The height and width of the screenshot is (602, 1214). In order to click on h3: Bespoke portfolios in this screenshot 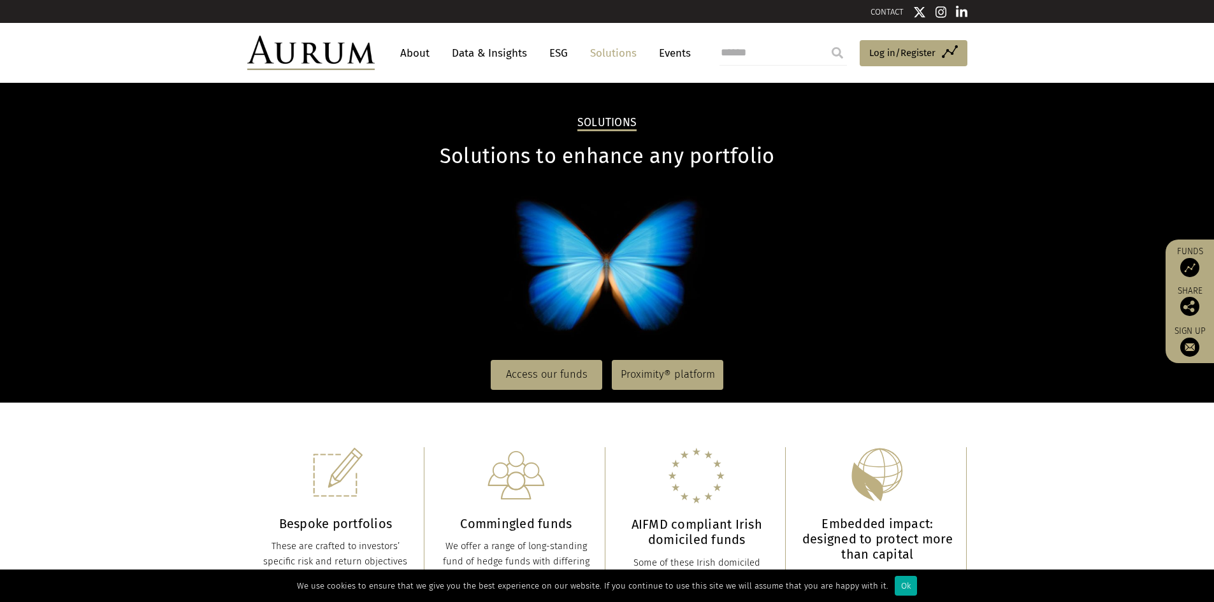, I will do `click(336, 524)`.